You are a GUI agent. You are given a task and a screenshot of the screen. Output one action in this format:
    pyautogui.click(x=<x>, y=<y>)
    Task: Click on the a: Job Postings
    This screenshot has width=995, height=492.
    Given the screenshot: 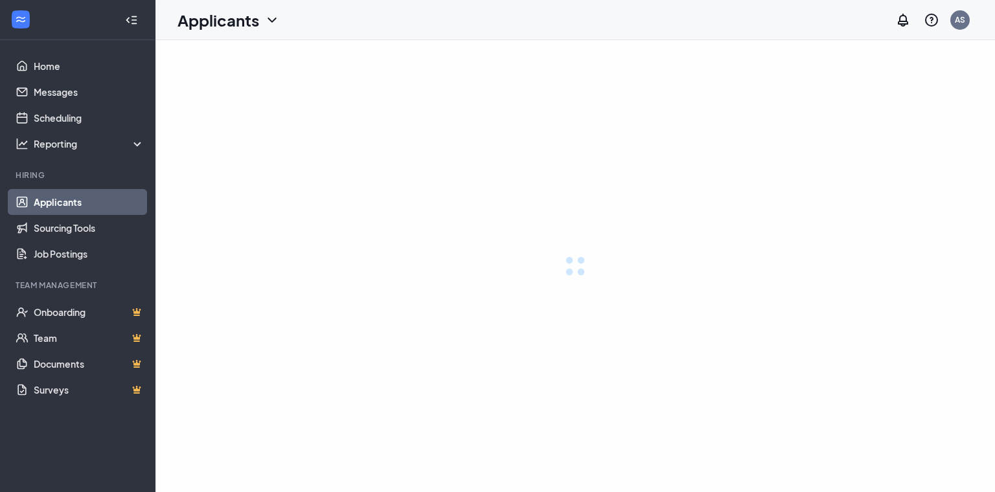 What is the action you would take?
    pyautogui.click(x=89, y=254)
    